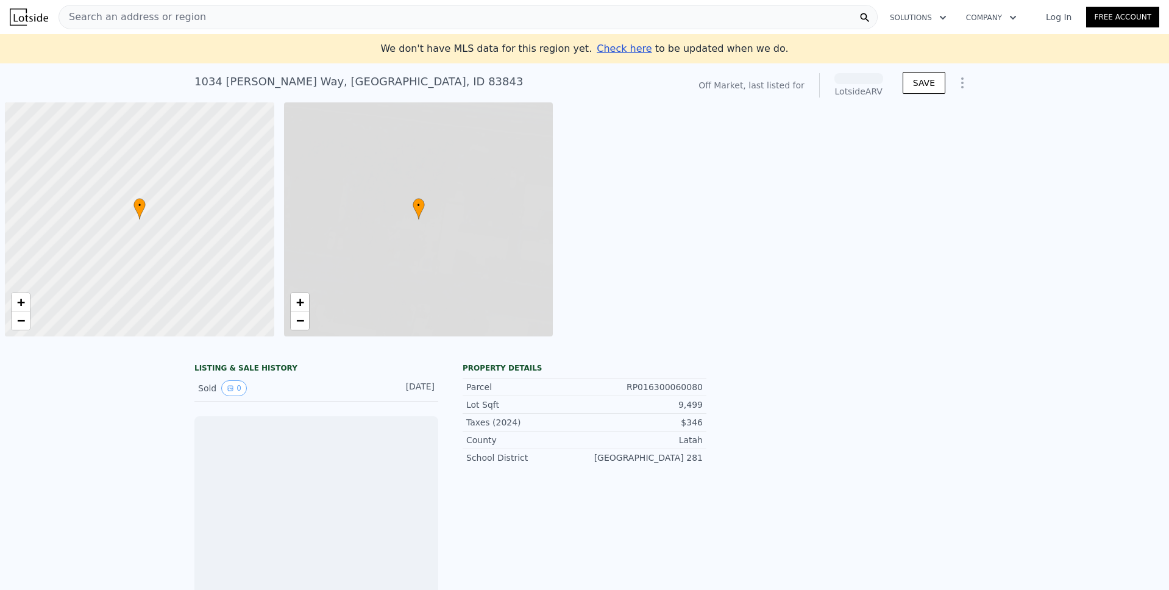  What do you see at coordinates (525, 387) in the screenshot?
I see `div: Parcel` at bounding box center [525, 387].